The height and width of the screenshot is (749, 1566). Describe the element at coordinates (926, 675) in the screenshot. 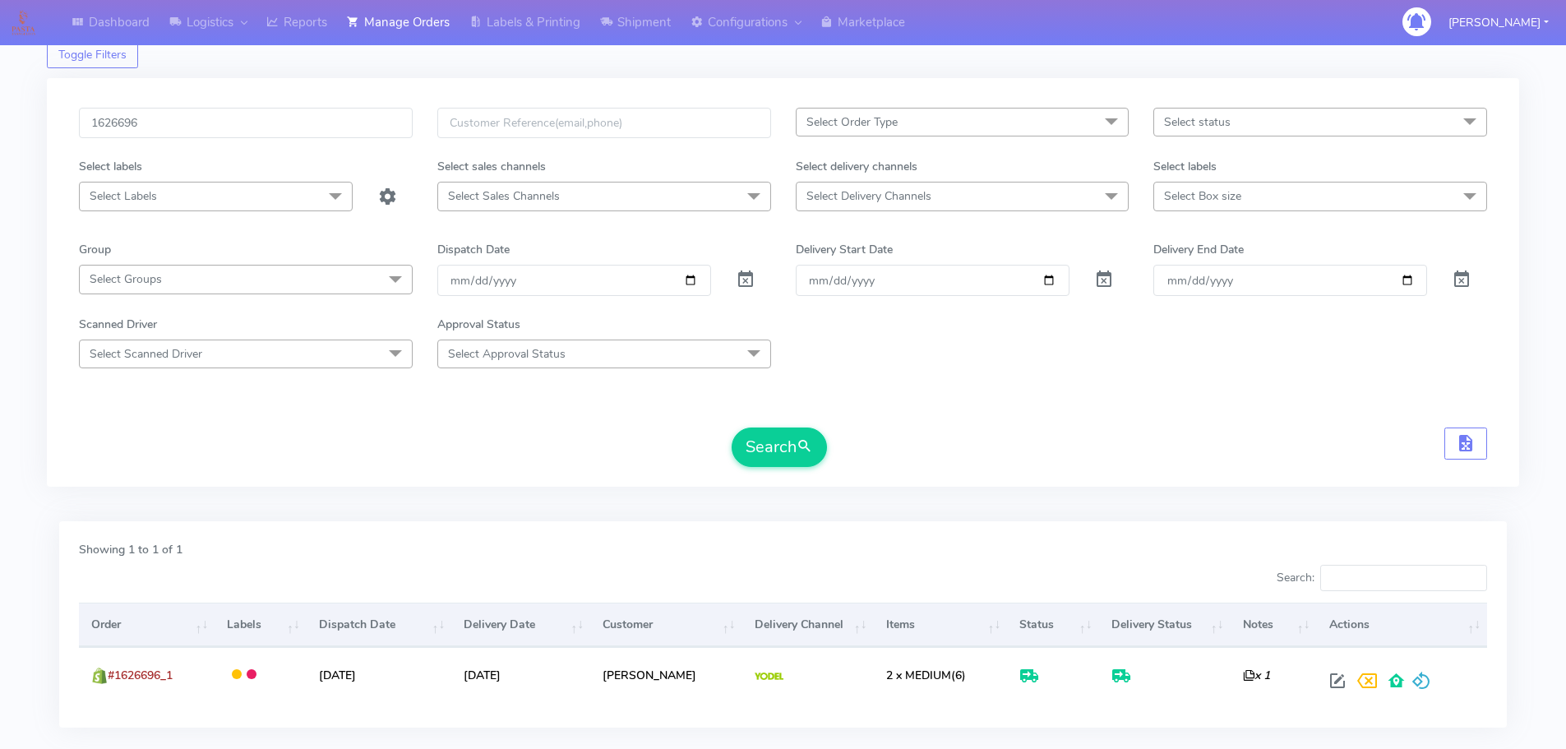

I see `span: (6)` at that location.